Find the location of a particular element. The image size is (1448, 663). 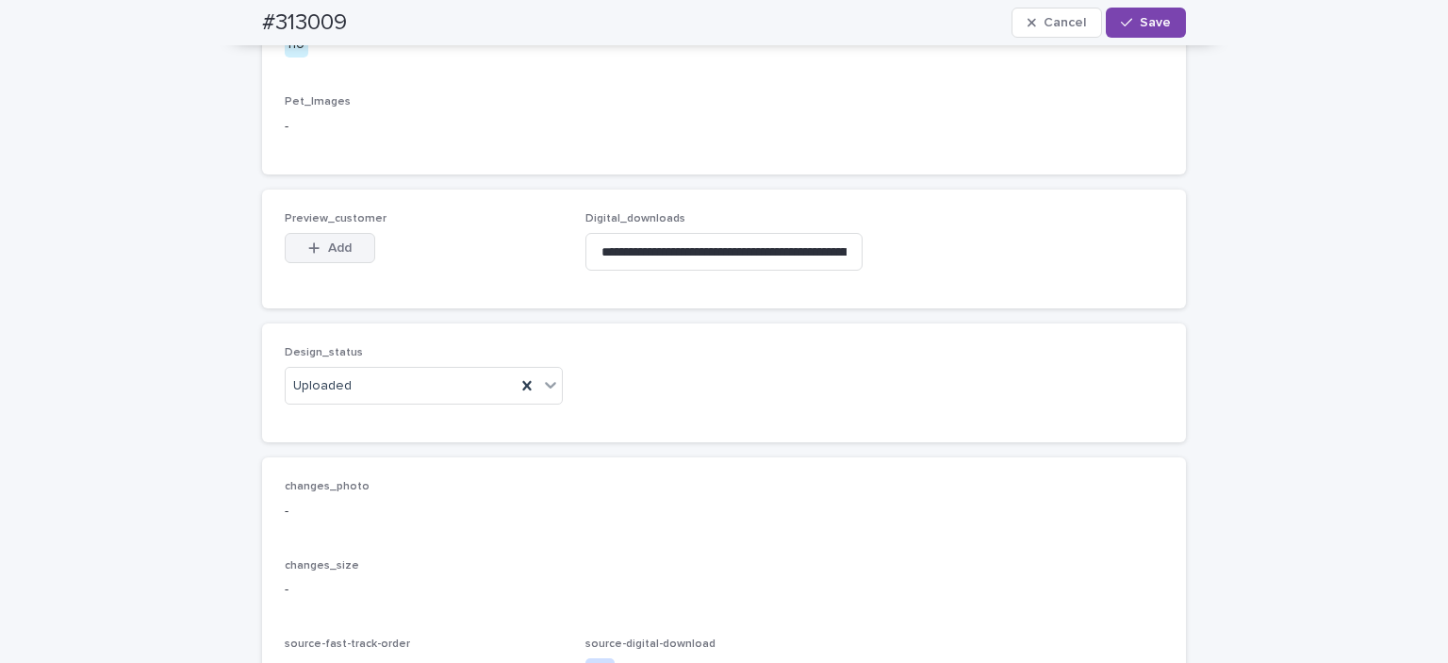

span: Save is located at coordinates (1155, 23).